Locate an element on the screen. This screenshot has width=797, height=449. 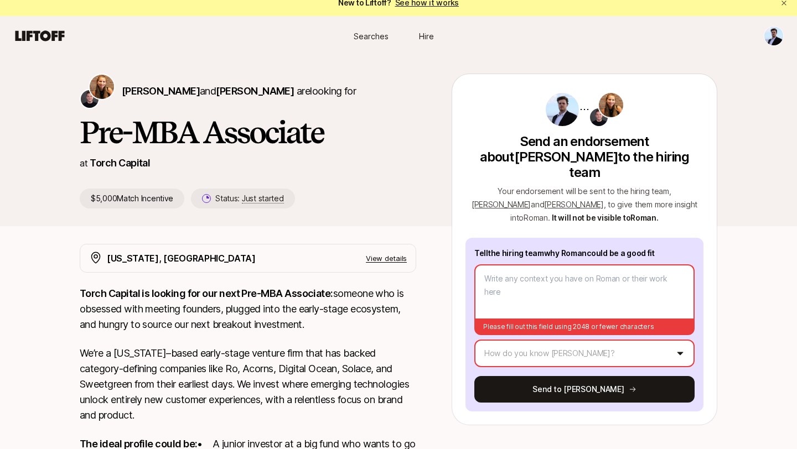
span: Searches is located at coordinates (371, 36).